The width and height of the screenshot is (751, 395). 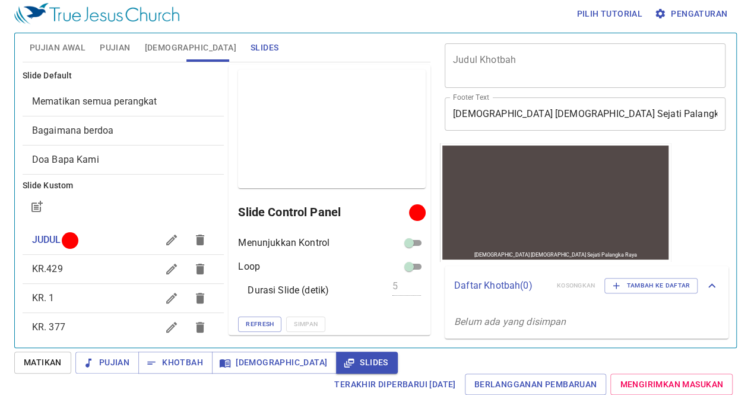 What do you see at coordinates (609, 14) in the screenshot?
I see `button: Pilih tutorial` at bounding box center [609, 14].